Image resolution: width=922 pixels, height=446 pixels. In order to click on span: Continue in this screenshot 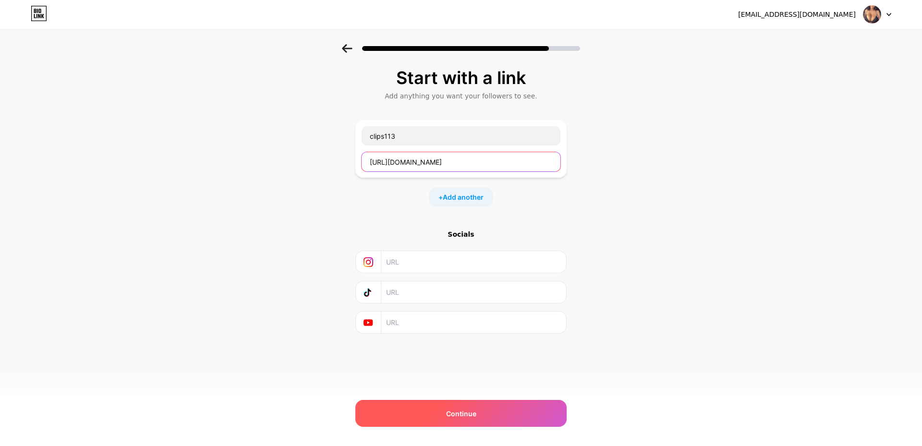, I will do `click(461, 413)`.